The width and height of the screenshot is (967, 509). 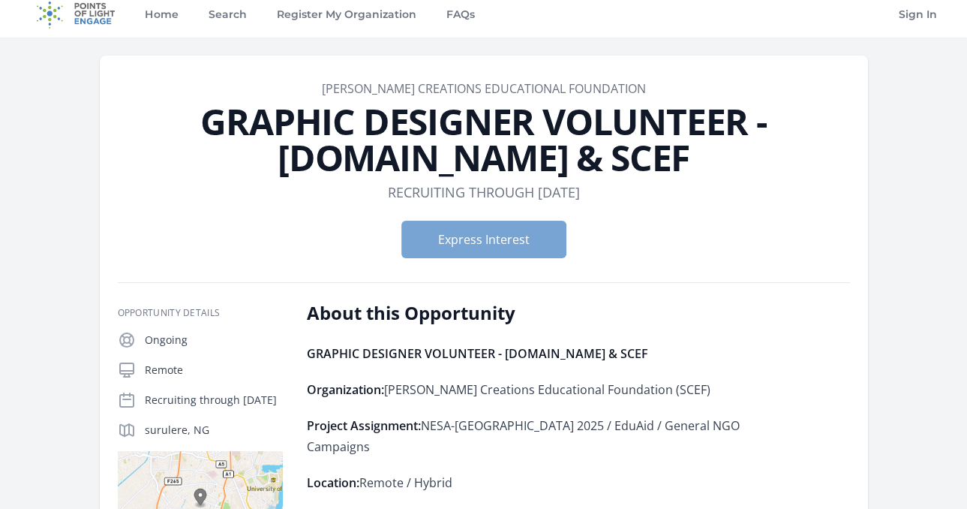 I want to click on p: Ongoing, so click(x=214, y=340).